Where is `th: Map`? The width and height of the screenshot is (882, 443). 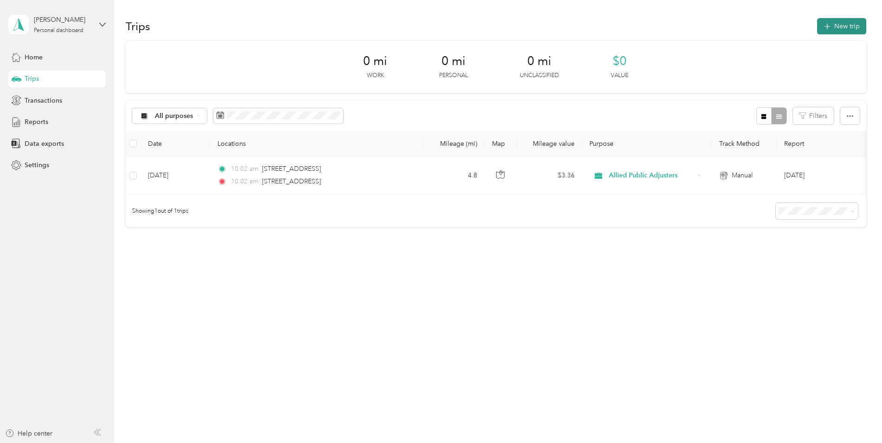 th: Map is located at coordinates (501, 143).